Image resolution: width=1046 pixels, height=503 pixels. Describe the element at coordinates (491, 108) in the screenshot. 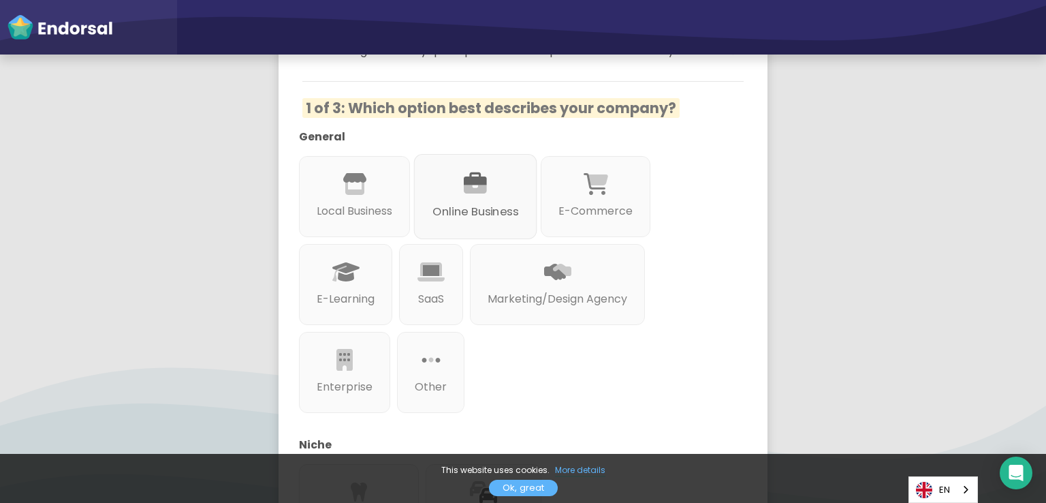

I see `span: 1 of 3: Which option best describes your company?` at that location.